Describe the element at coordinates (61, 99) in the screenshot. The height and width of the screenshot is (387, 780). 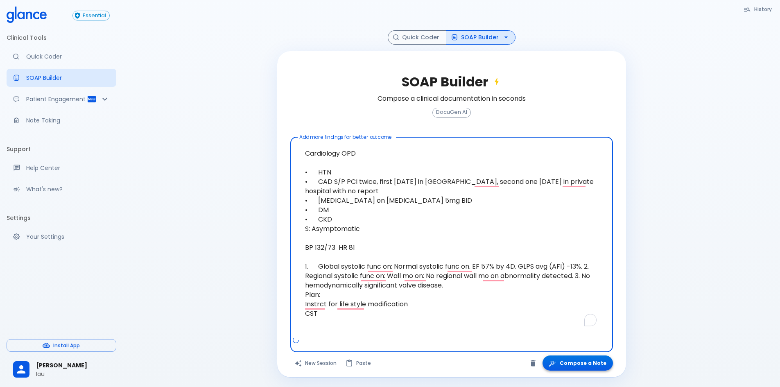
I see `div: Patient Reports & Referrals` at that location.